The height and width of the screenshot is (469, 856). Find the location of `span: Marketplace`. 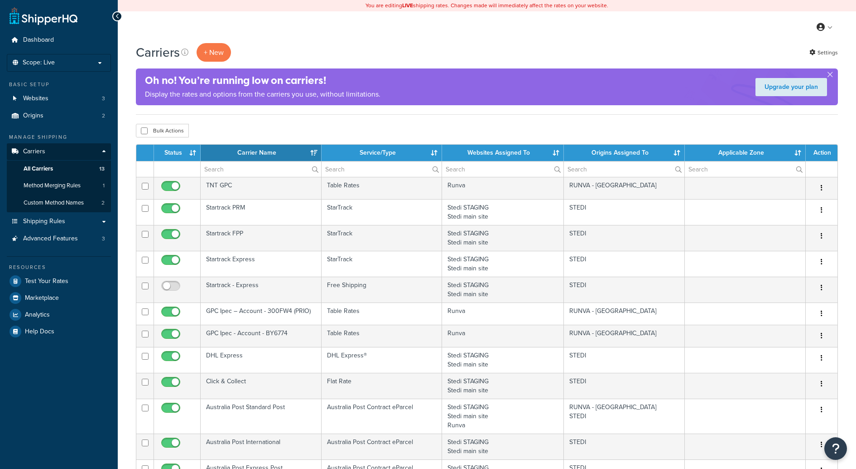

span: Marketplace is located at coordinates (42, 298).